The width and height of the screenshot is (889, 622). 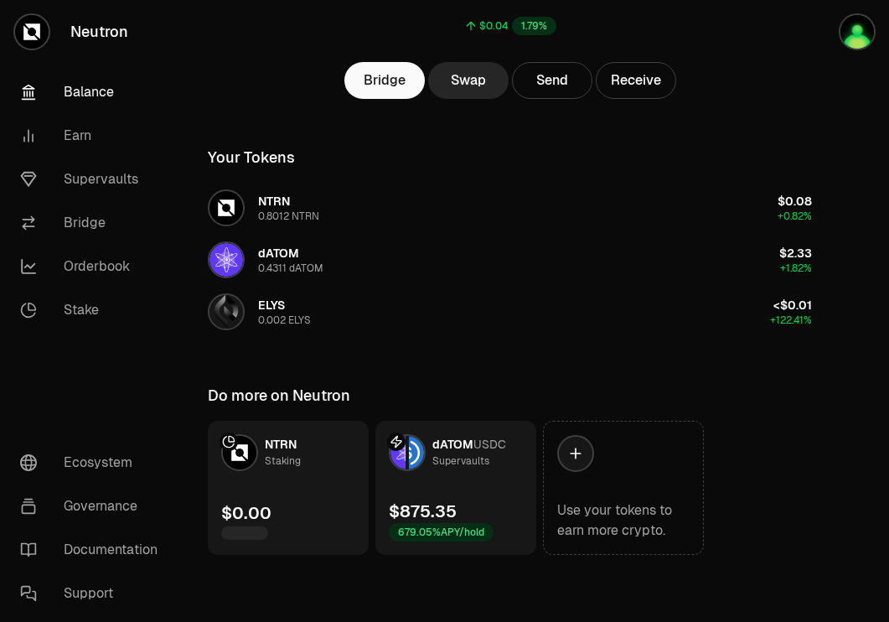 What do you see at coordinates (793, 305) in the screenshot?
I see `span: <$0.01` at bounding box center [793, 305].